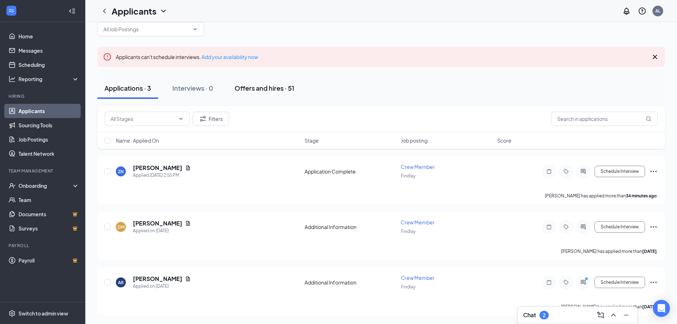 This screenshot has height=324, width=677. What do you see at coordinates (107, 57) in the screenshot?
I see `svg: Error` at bounding box center [107, 57].